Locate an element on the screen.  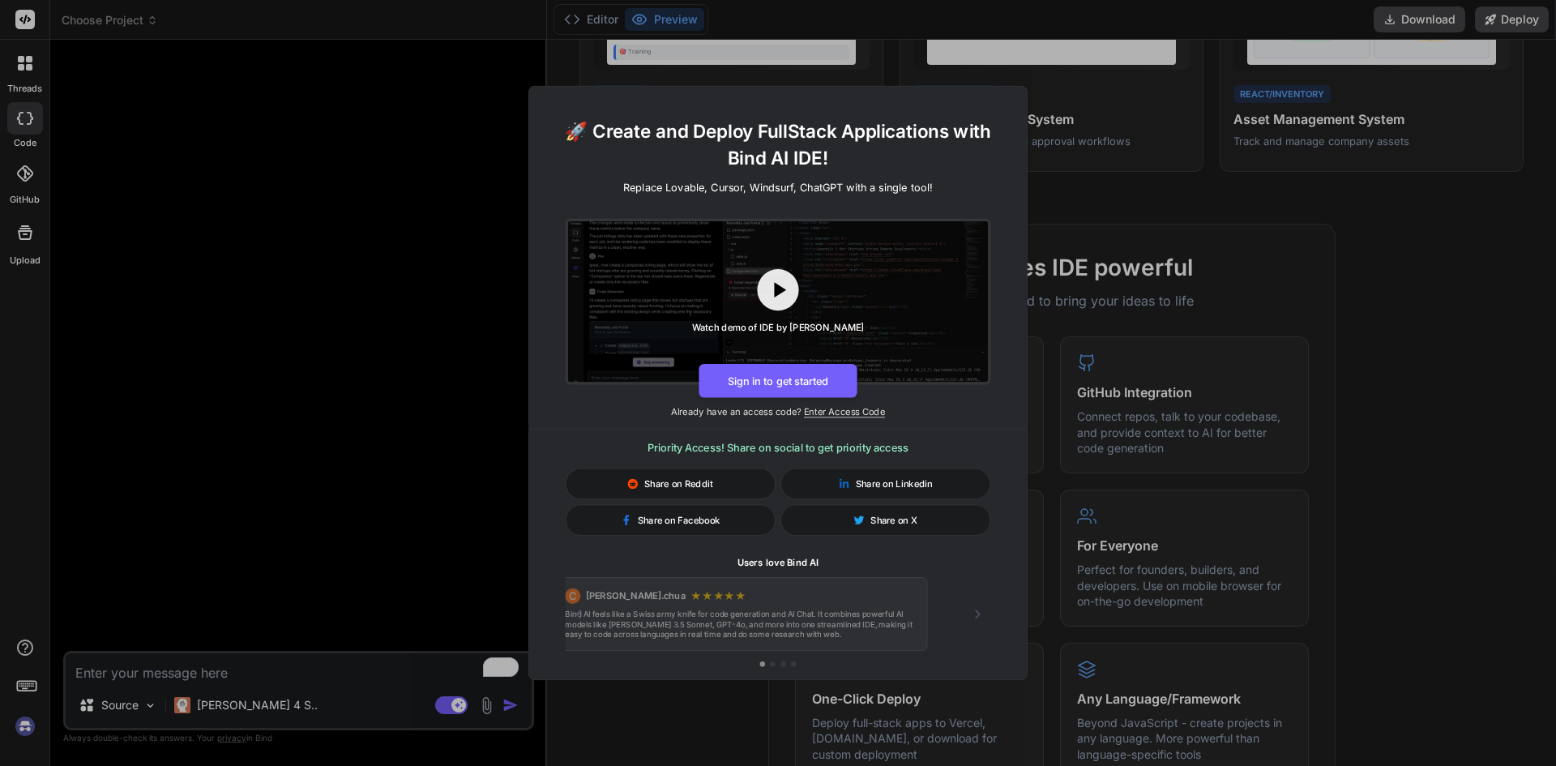
span: Enter Access Code is located at coordinates (844, 412).